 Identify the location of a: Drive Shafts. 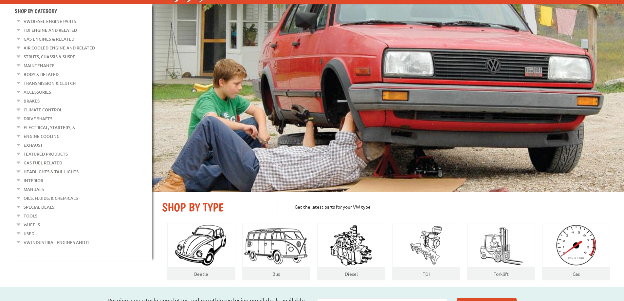
(38, 118).